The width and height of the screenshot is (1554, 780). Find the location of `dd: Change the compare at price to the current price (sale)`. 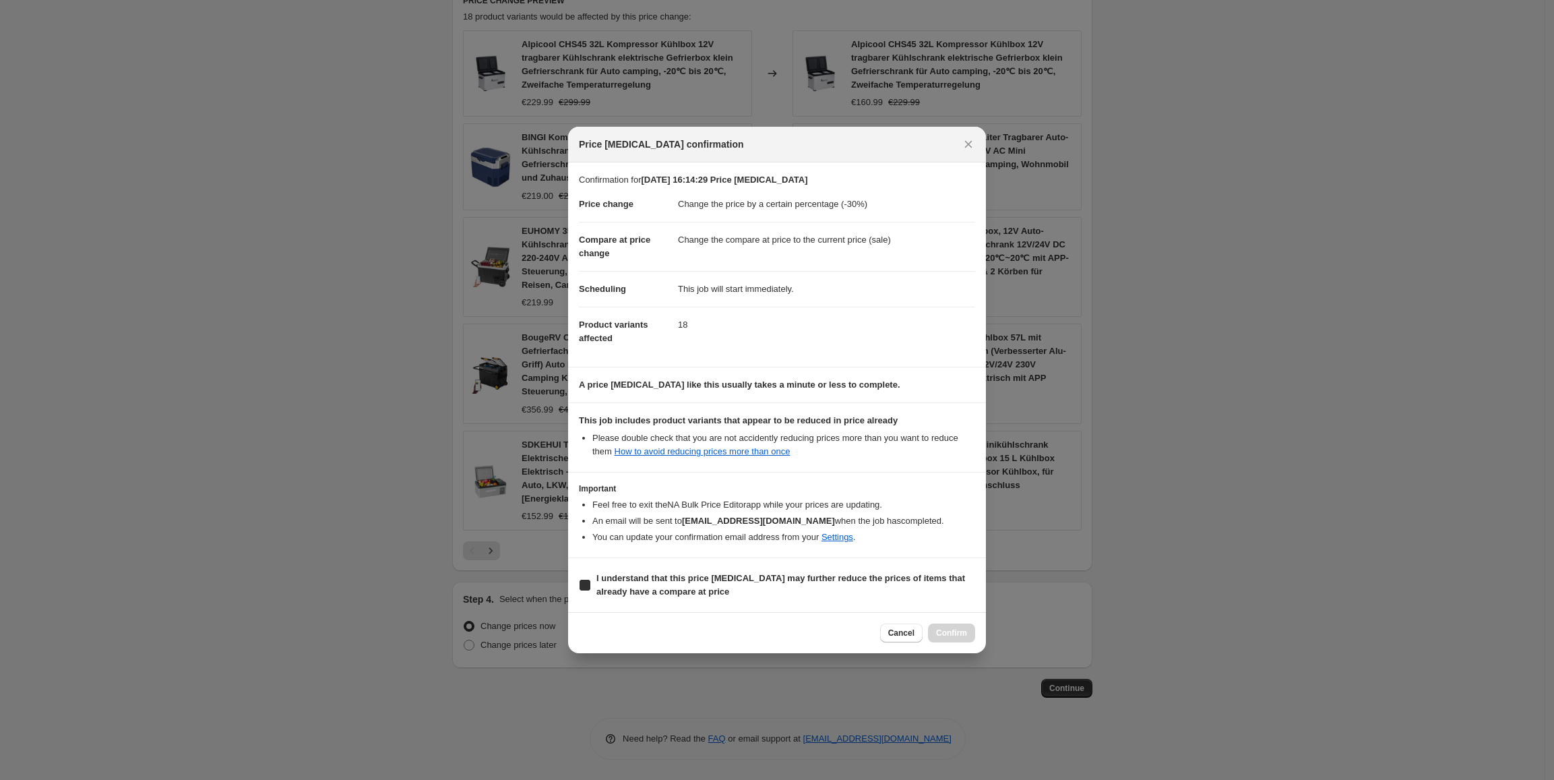

dd: Change the compare at price to the current price (sale) is located at coordinates (826, 239).